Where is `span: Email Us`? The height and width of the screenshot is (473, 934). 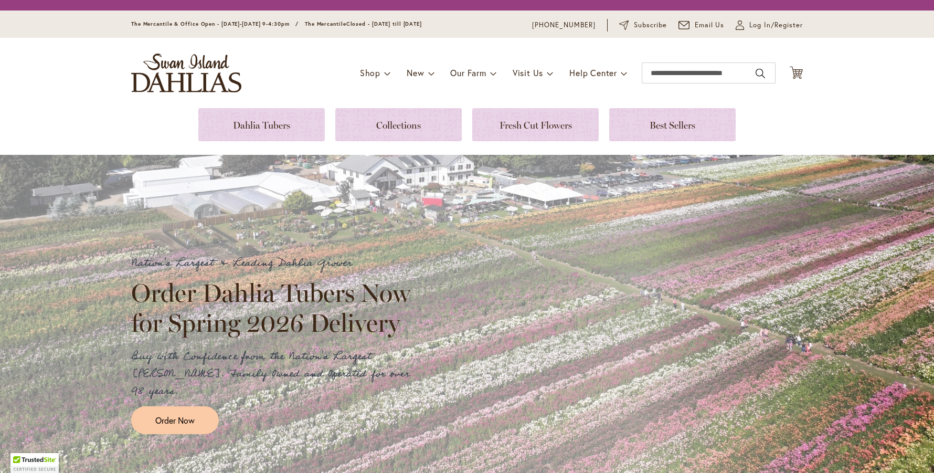 span: Email Us is located at coordinates (709, 25).